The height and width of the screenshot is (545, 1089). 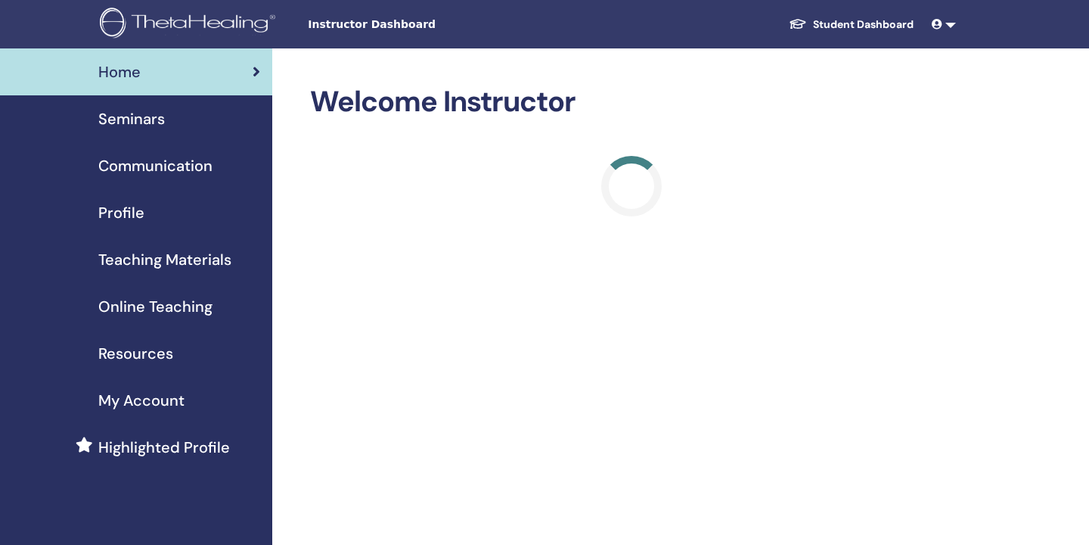 What do you see at coordinates (135, 353) in the screenshot?
I see `span: Resources` at bounding box center [135, 353].